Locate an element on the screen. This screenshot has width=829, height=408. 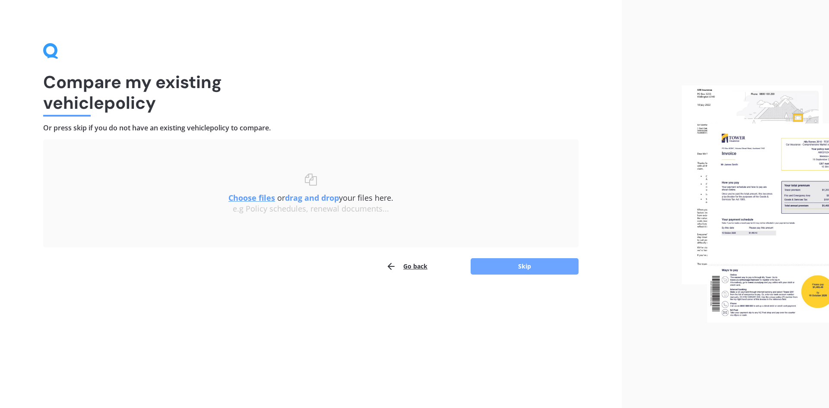
img: files.webp is located at coordinates (755, 204).